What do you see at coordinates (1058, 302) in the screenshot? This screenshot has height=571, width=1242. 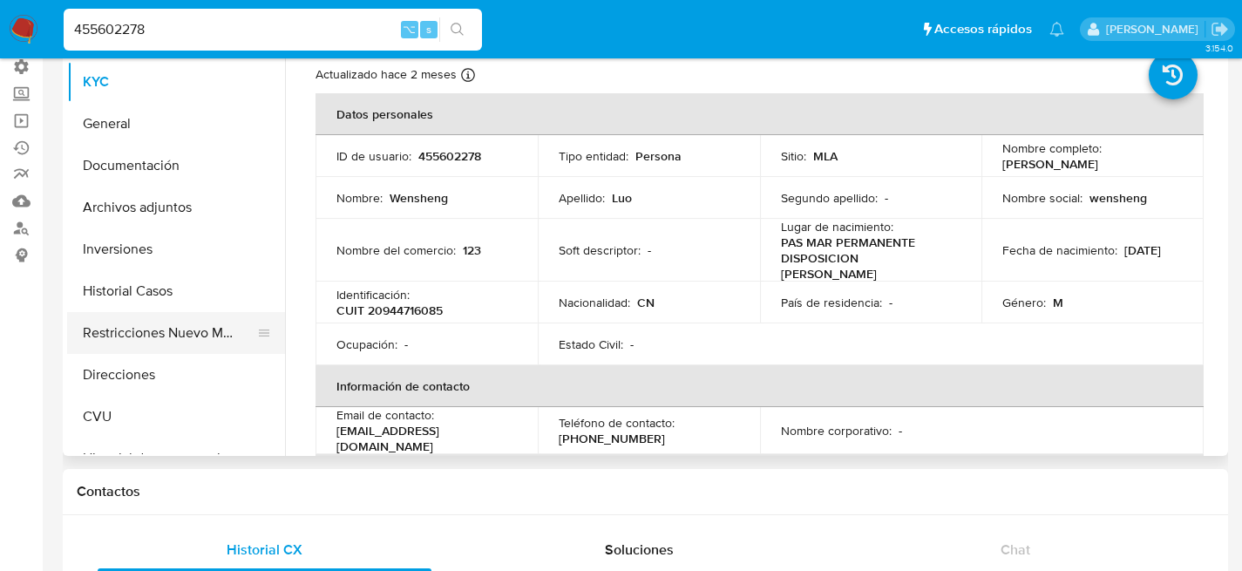 I see `p: M` at bounding box center [1058, 302].